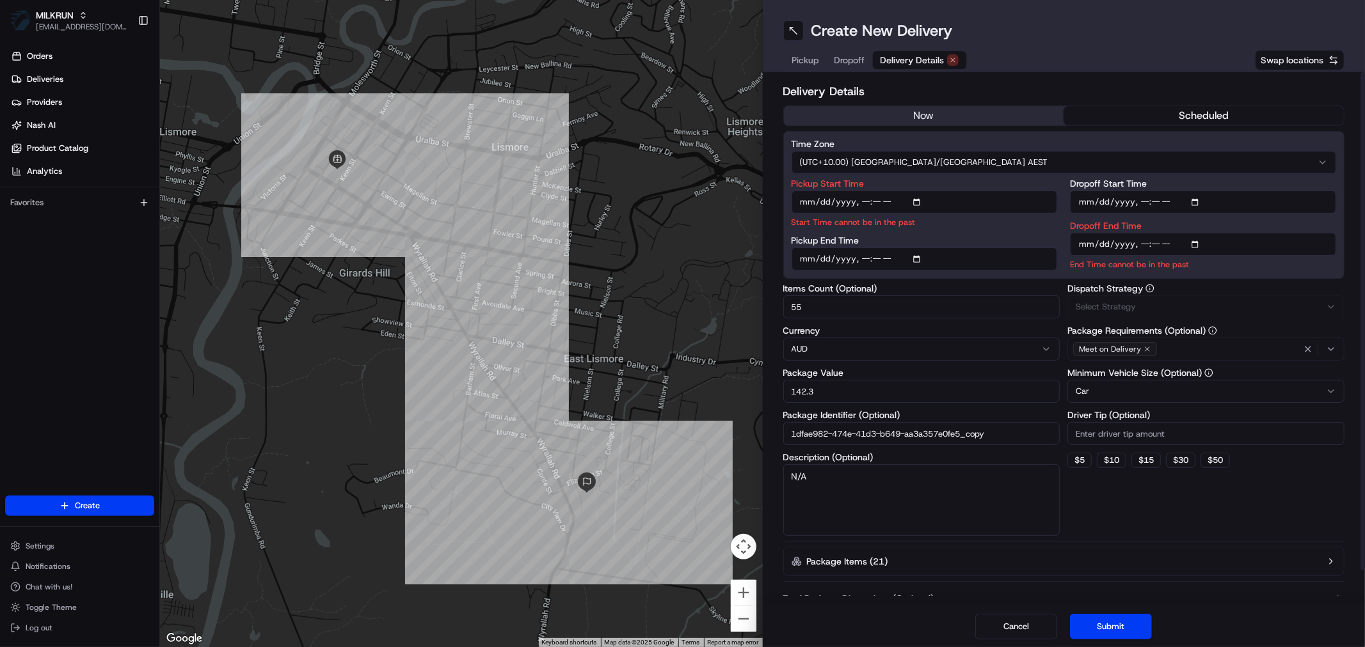  Describe the element at coordinates (1215, 461) in the screenshot. I see `button: $50` at that location.